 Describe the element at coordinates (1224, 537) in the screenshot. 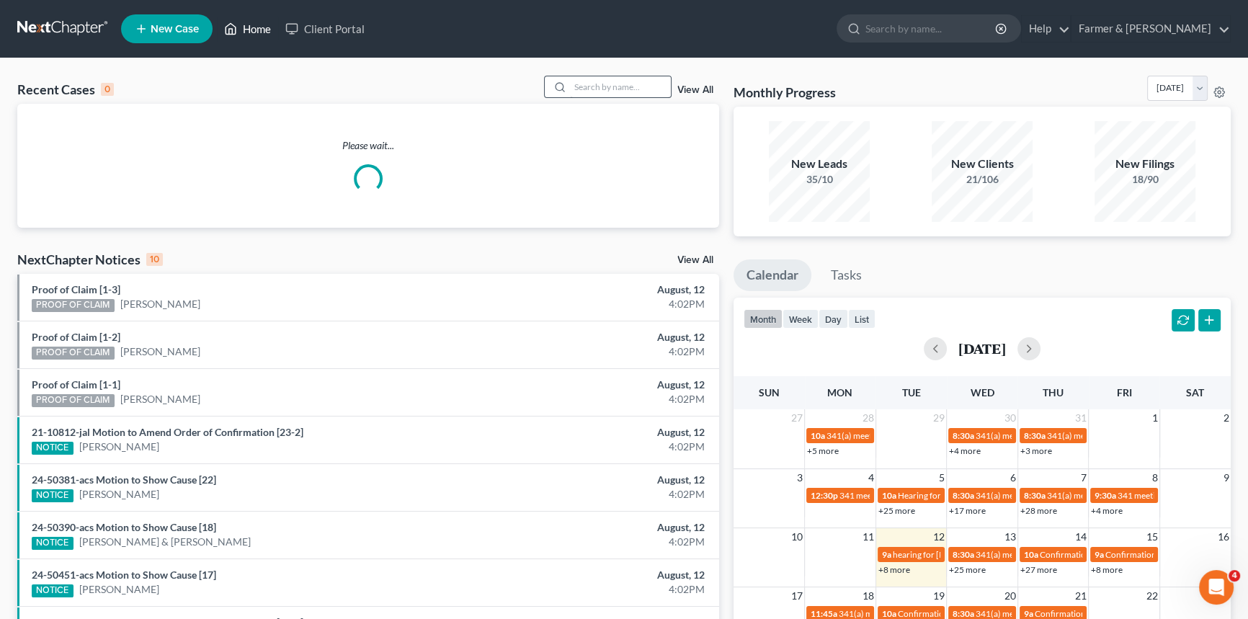

I see `span: 16` at that location.